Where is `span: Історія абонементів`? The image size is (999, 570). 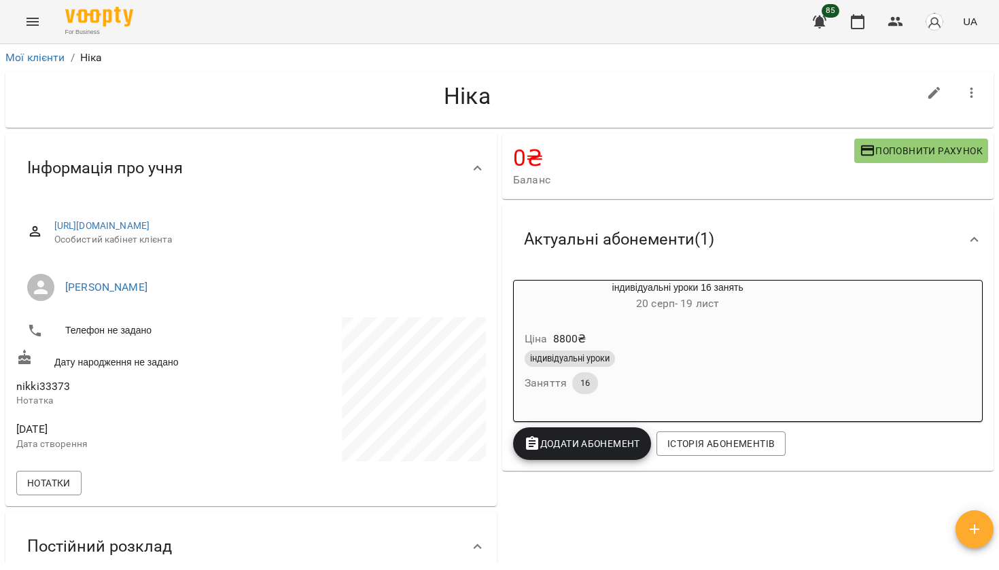
span: Історія абонементів is located at coordinates (721, 444).